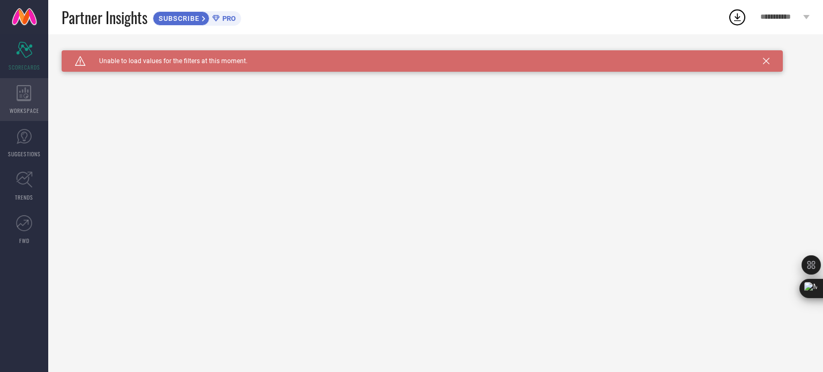 Image resolution: width=823 pixels, height=372 pixels. Describe the element at coordinates (228, 18) in the screenshot. I see `span: PRO` at that location.